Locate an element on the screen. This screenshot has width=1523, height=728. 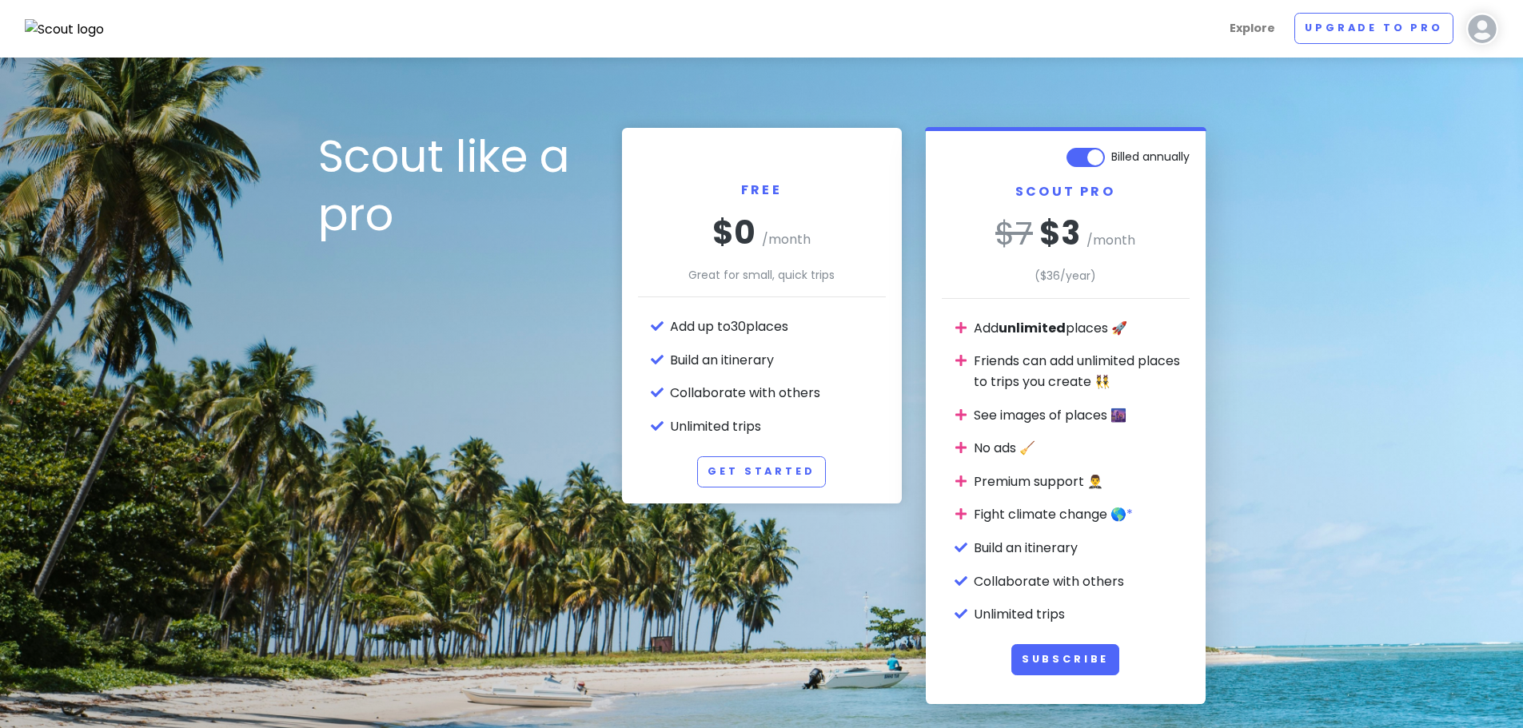
a: Get Started is located at coordinates (761, 472).